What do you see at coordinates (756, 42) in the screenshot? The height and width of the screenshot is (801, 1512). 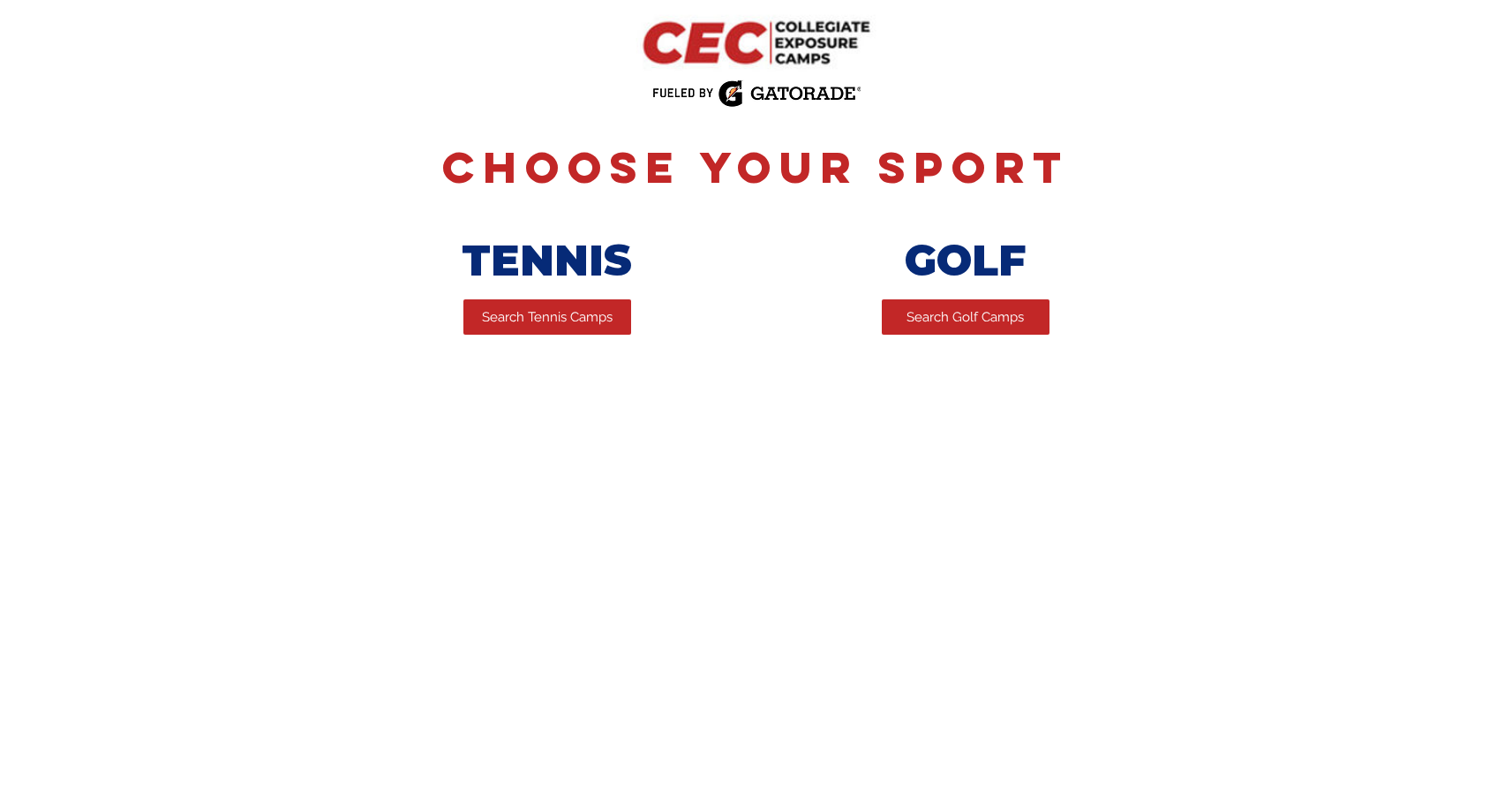 I see `img: CEC Logo Primary.png` at bounding box center [756, 42].